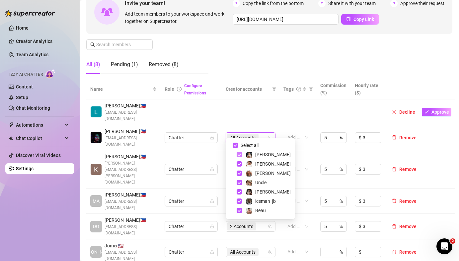 The height and width of the screenshot is (261, 459). I want to click on th: Hourly rate ($), so click(368, 89).